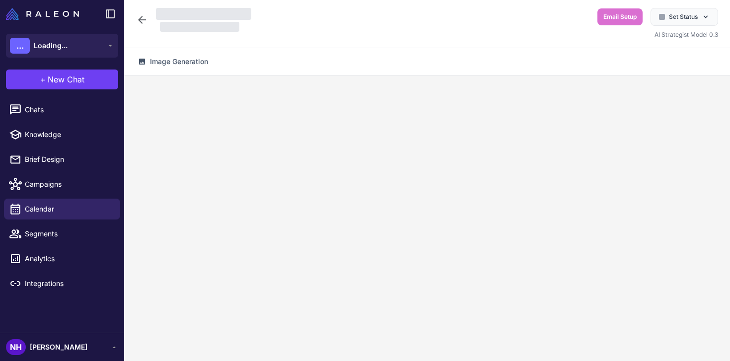 The width and height of the screenshot is (730, 361). I want to click on button: Image Generation, so click(173, 62).